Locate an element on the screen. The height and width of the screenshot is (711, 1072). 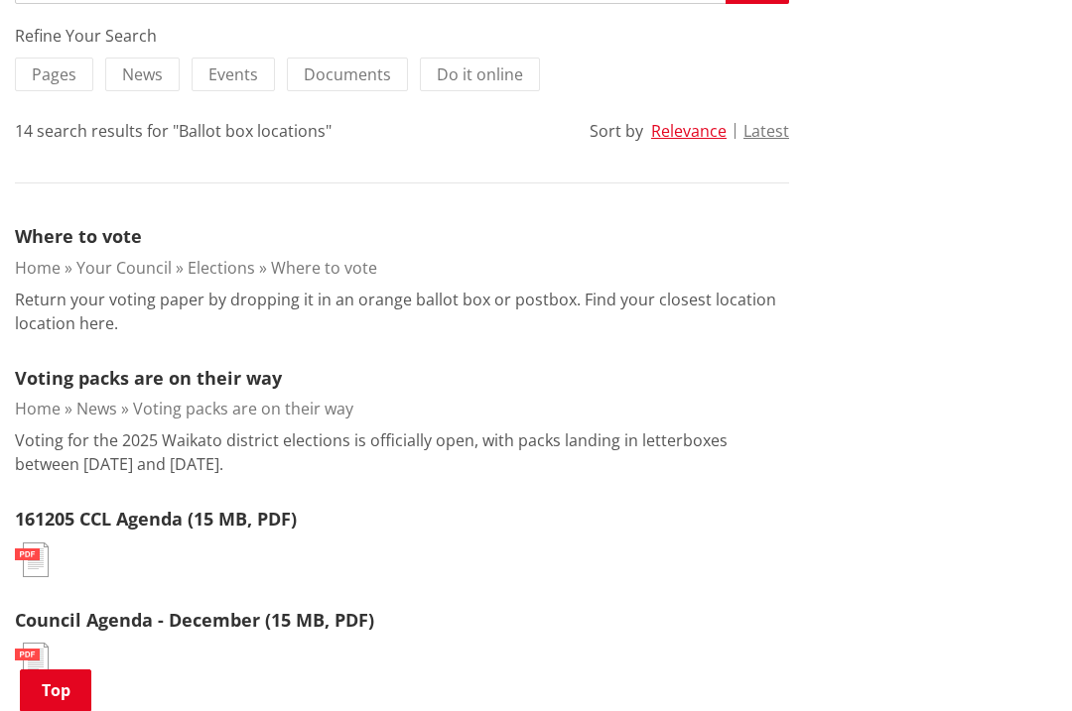
a: News is located at coordinates (96, 409).